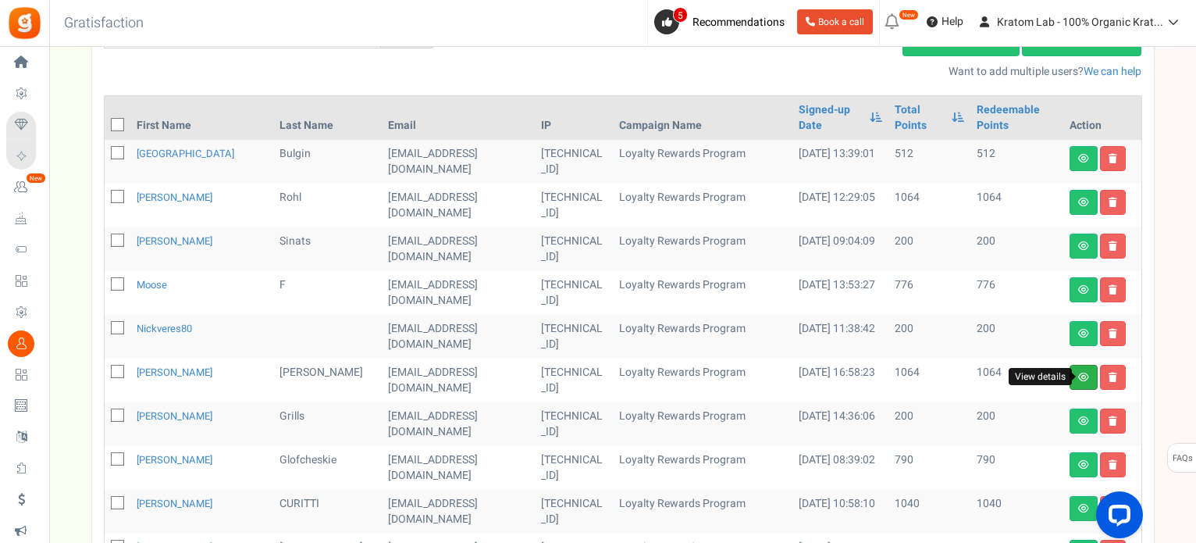 Image resolution: width=1196 pixels, height=543 pixels. What do you see at coordinates (327, 118) in the screenshot?
I see `th: Last Name` at bounding box center [327, 118].